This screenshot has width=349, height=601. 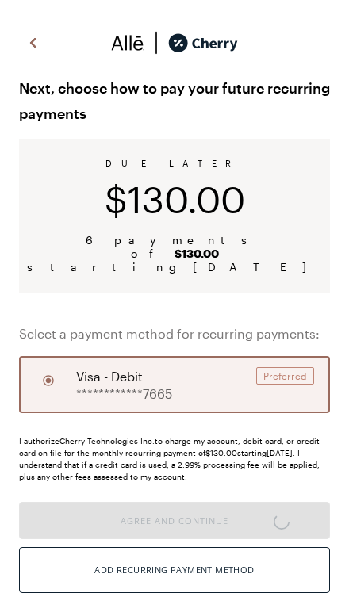 I want to click on img: cherry_black_logo-DrOE_MJI.svg, so click(x=203, y=43).